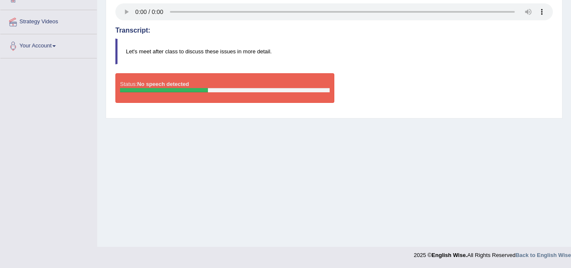 The width and height of the screenshot is (571, 268). I want to click on div: Status:, so click(225, 88).